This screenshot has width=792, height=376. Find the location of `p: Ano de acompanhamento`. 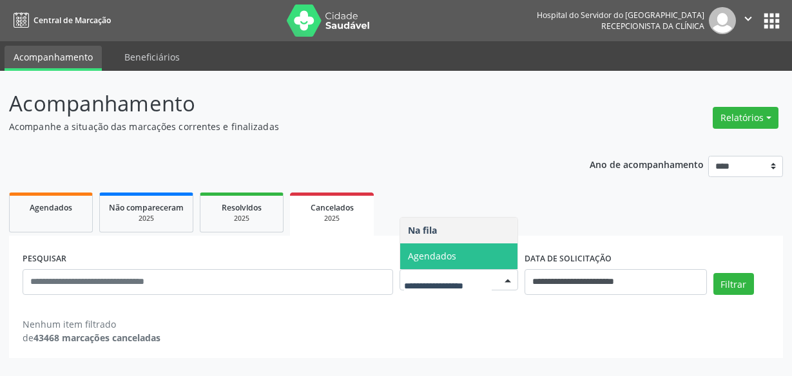

p: Ano de acompanhamento is located at coordinates (647, 164).